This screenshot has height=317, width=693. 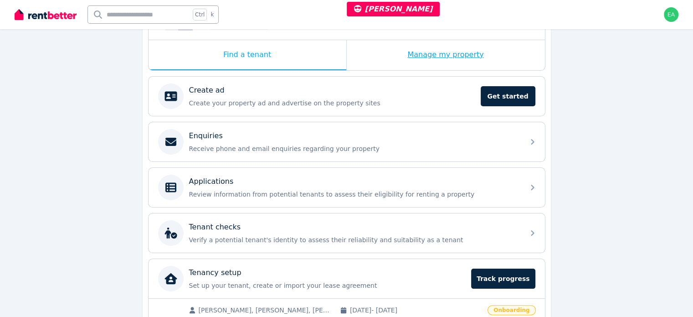 What do you see at coordinates (671, 15) in the screenshot?
I see `img: earl@rentbetter.com.au` at bounding box center [671, 15].